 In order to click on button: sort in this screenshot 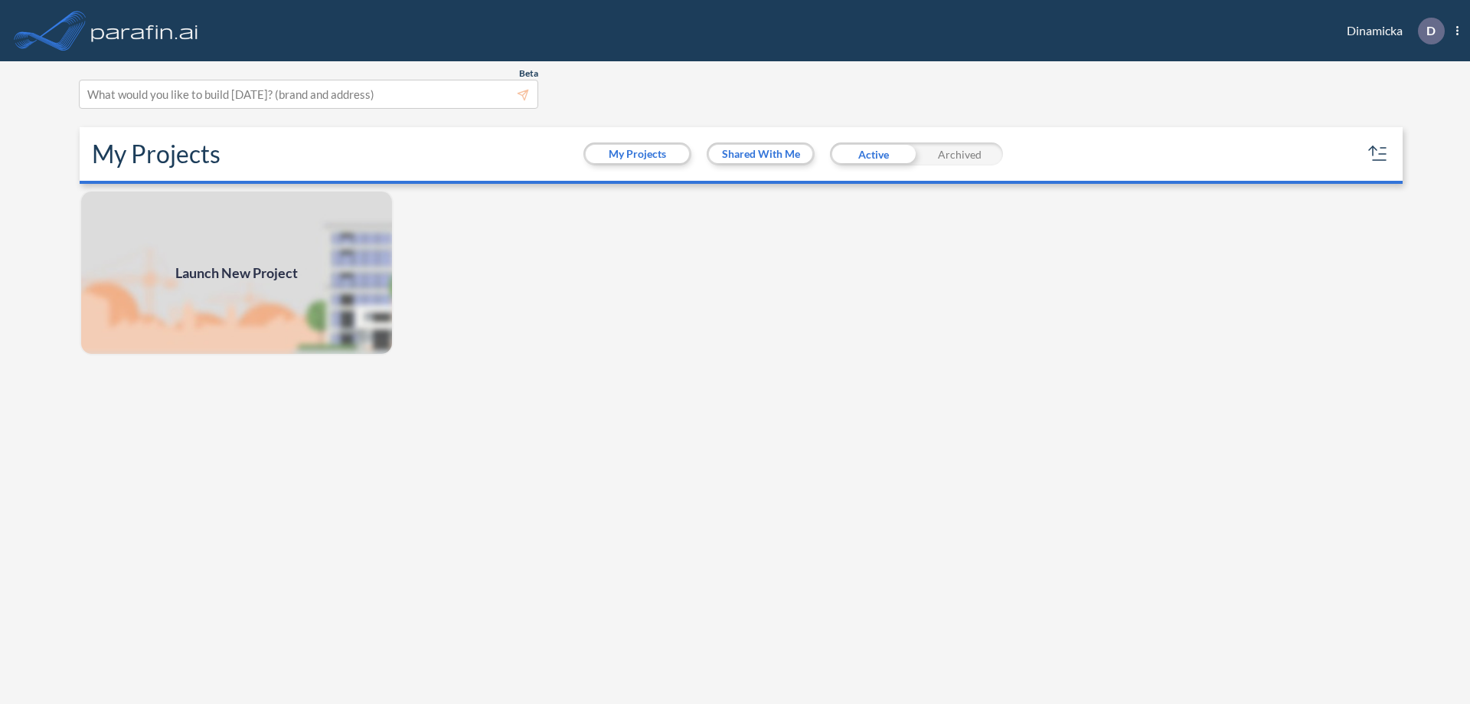, I will do `click(1378, 154)`.